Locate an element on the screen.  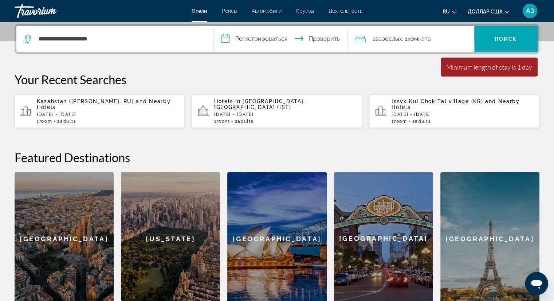
h2: Featured Destinations is located at coordinates (277, 157).